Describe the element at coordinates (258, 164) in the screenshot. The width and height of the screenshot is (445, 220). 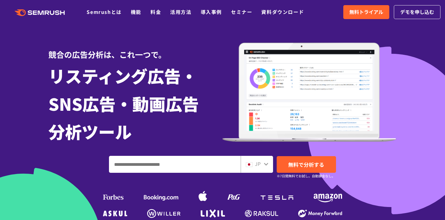
I see `span: JP` at that location.